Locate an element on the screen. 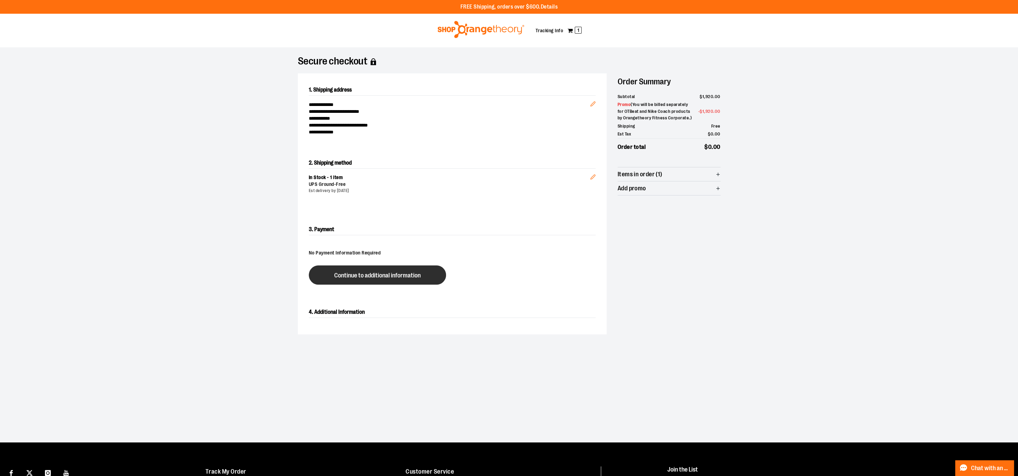 The width and height of the screenshot is (1018, 476). p: FREE Shipping, orders over $600. is located at coordinates (509, 7).